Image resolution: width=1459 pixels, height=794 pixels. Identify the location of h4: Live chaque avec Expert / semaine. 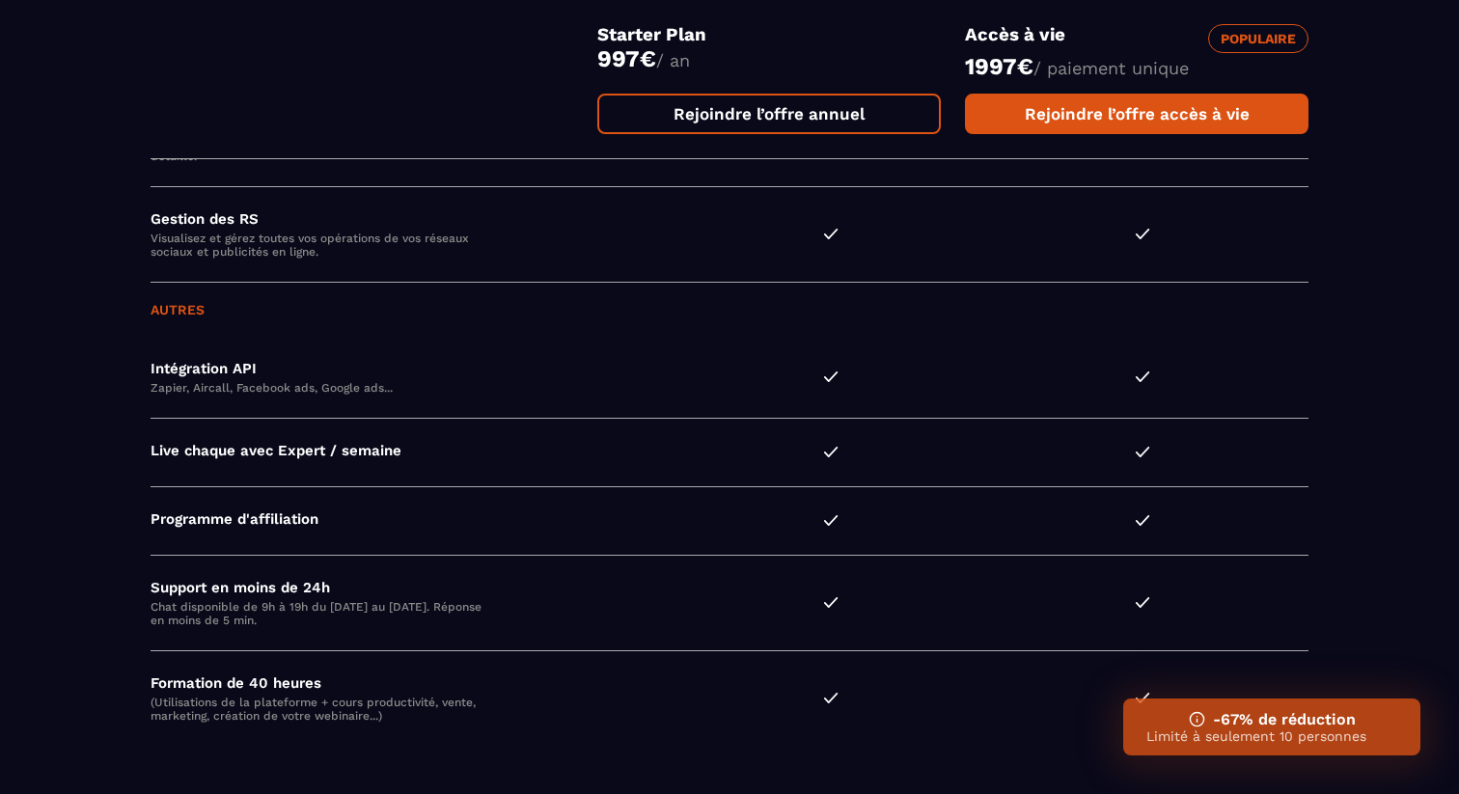
(412, 451).